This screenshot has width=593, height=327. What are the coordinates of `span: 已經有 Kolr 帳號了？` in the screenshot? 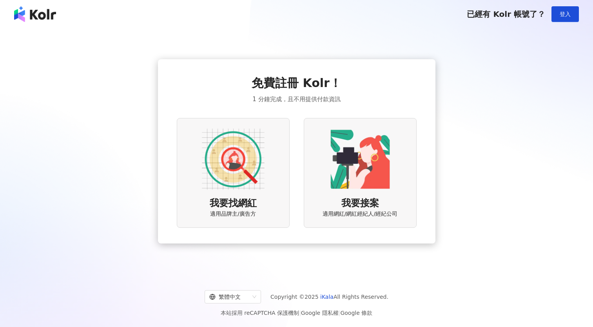 It's located at (506, 14).